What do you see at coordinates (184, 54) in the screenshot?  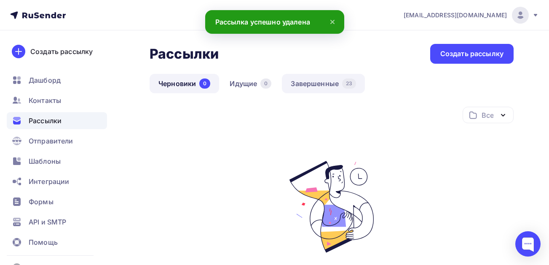 I see `h2: Рассылки` at bounding box center [184, 54].